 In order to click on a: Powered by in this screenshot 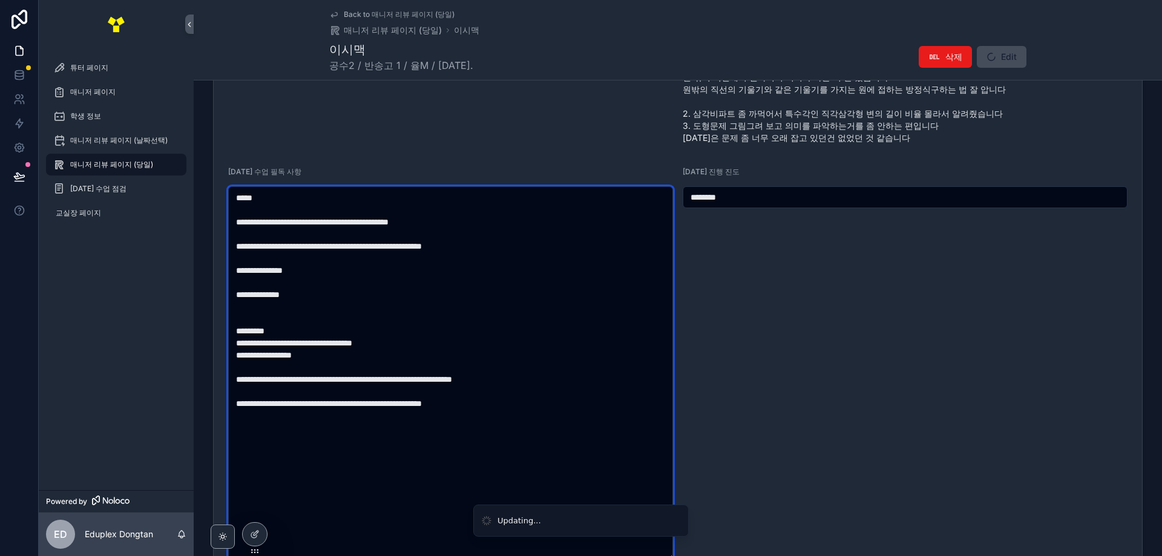, I will do `click(116, 501)`.